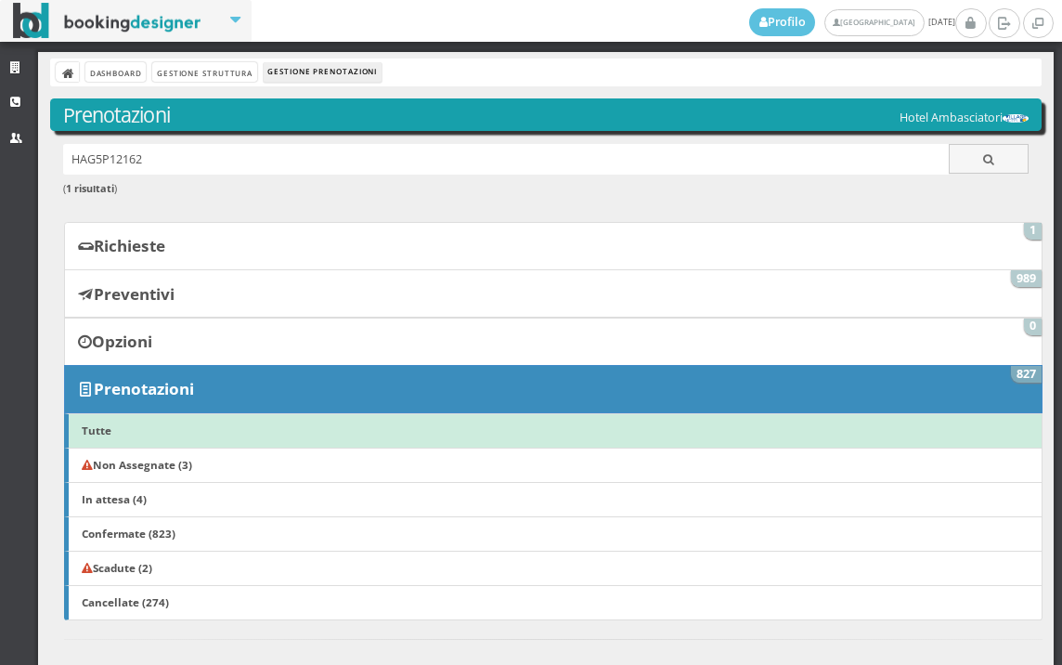  Describe the element at coordinates (553, 293) in the screenshot. I see `a: Preventivi 989` at that location.